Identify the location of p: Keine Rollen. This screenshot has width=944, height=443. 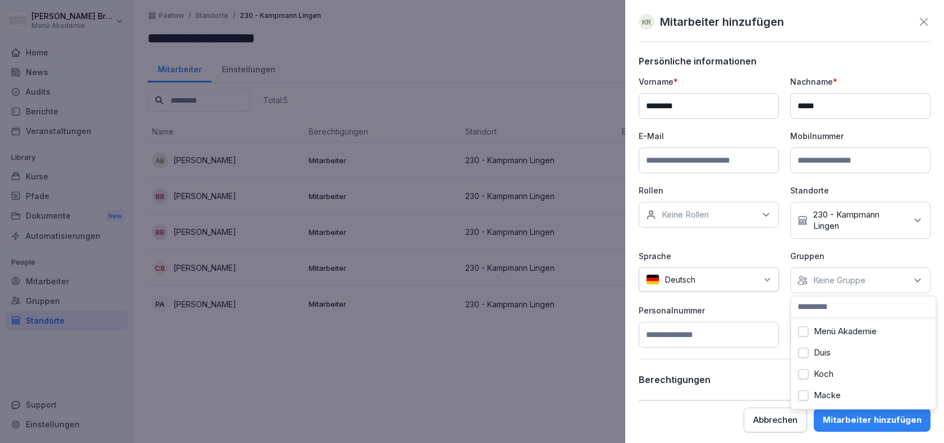
(685, 215).